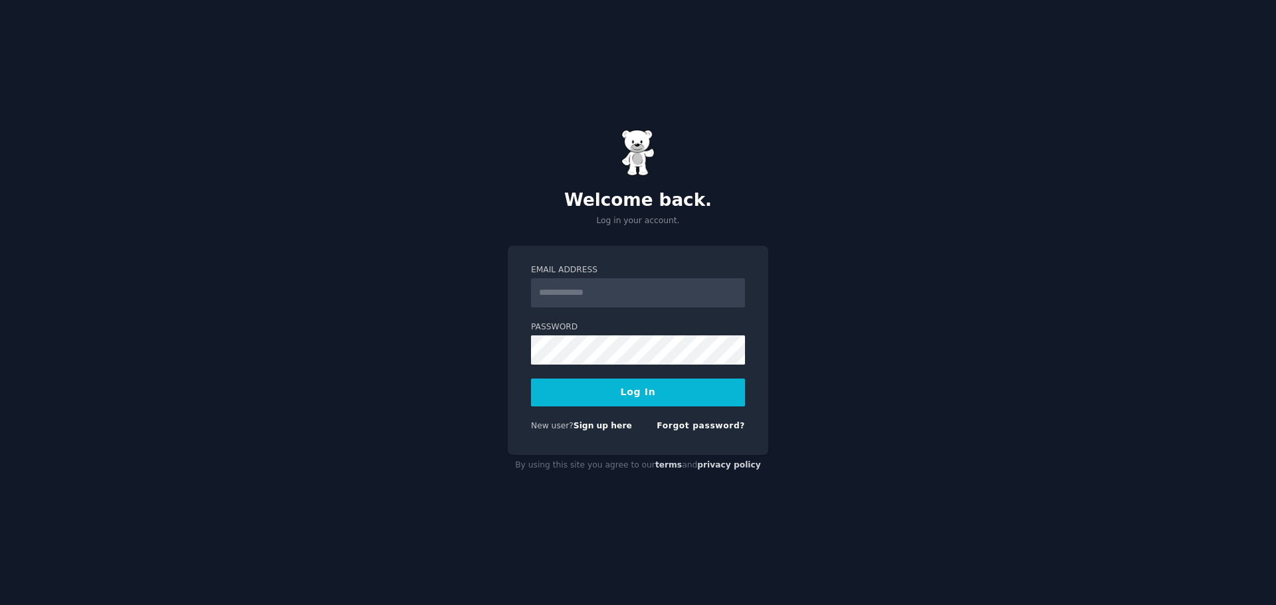 The height and width of the screenshot is (605, 1276). I want to click on a: terms, so click(668, 465).